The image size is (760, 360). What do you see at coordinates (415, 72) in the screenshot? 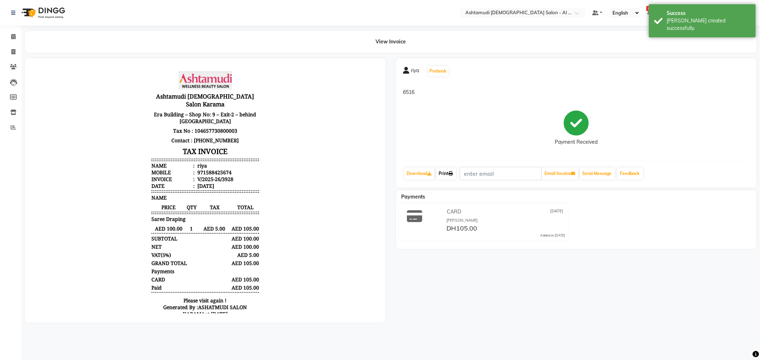
I see `span: riya` at bounding box center [415, 72].